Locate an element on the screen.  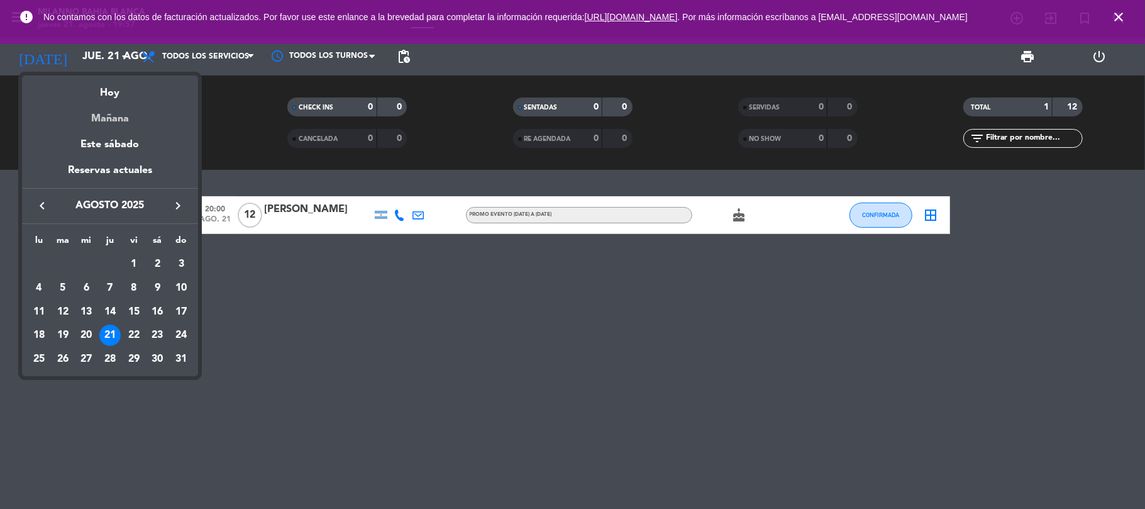
div: 18 is located at coordinates (39, 335).